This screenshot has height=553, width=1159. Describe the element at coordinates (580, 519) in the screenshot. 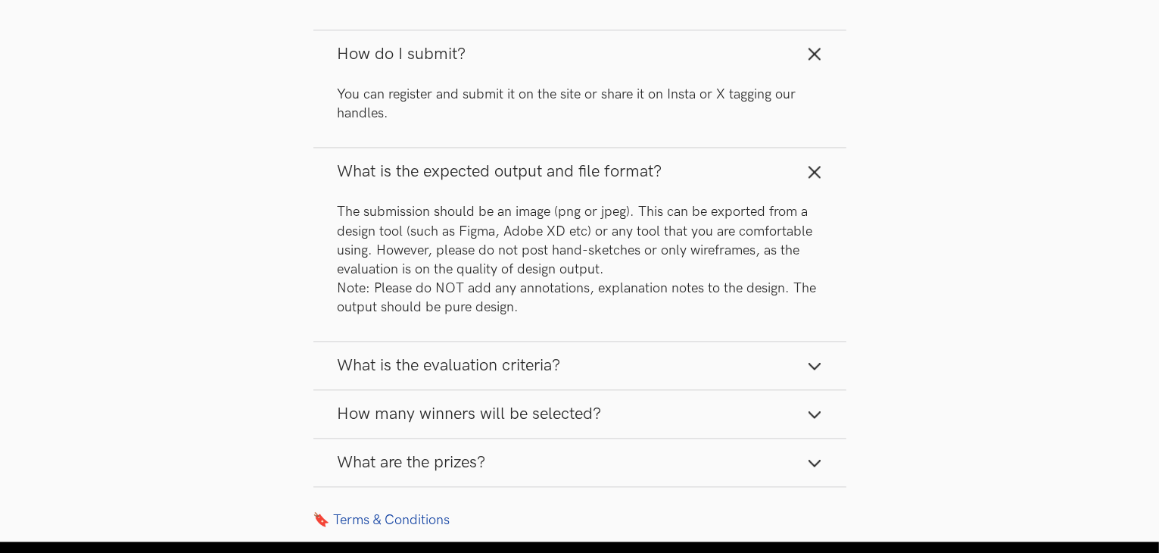

I see `a: 🔖 Terms & Conditions` at that location.